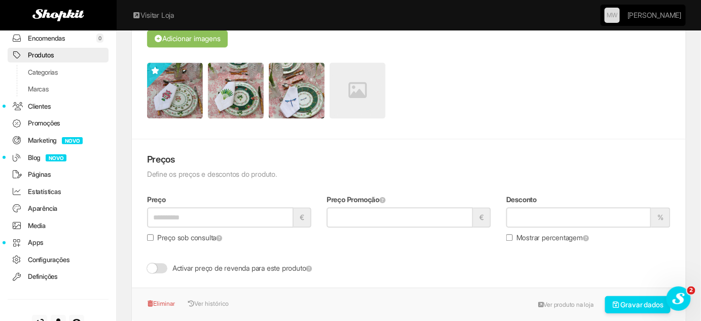 Image resolution: width=701 pixels, height=321 pixels. I want to click on span: Mostrar o valor do desconto também em percentagem, so click(586, 238).